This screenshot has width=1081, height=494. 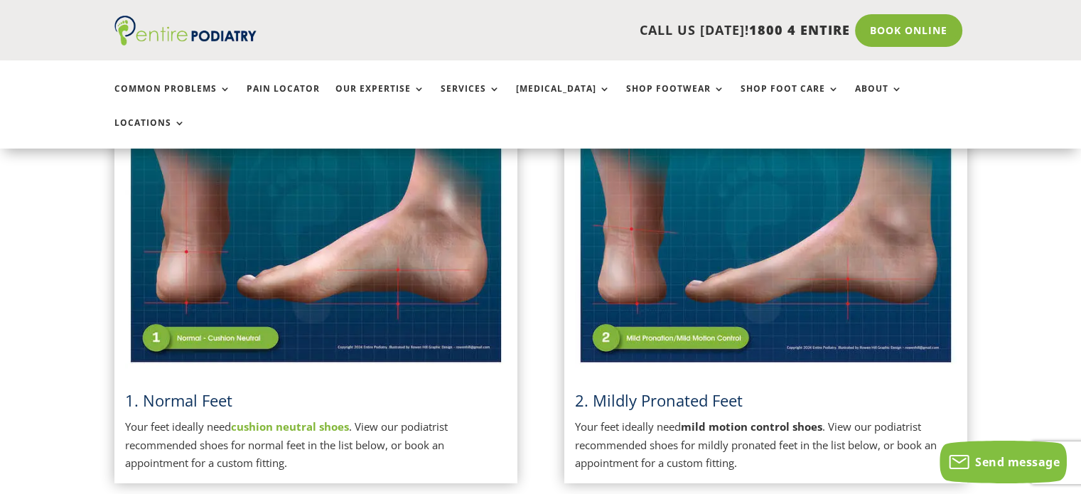 I want to click on span: 1800 4 ENTIRE, so click(x=799, y=30).